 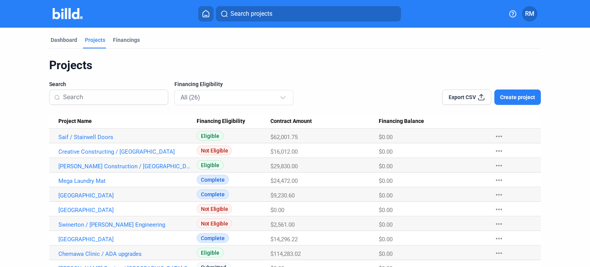 What do you see at coordinates (125, 254) in the screenshot?
I see `a: Chemawa Clinic / ADA upgrades` at bounding box center [125, 254].